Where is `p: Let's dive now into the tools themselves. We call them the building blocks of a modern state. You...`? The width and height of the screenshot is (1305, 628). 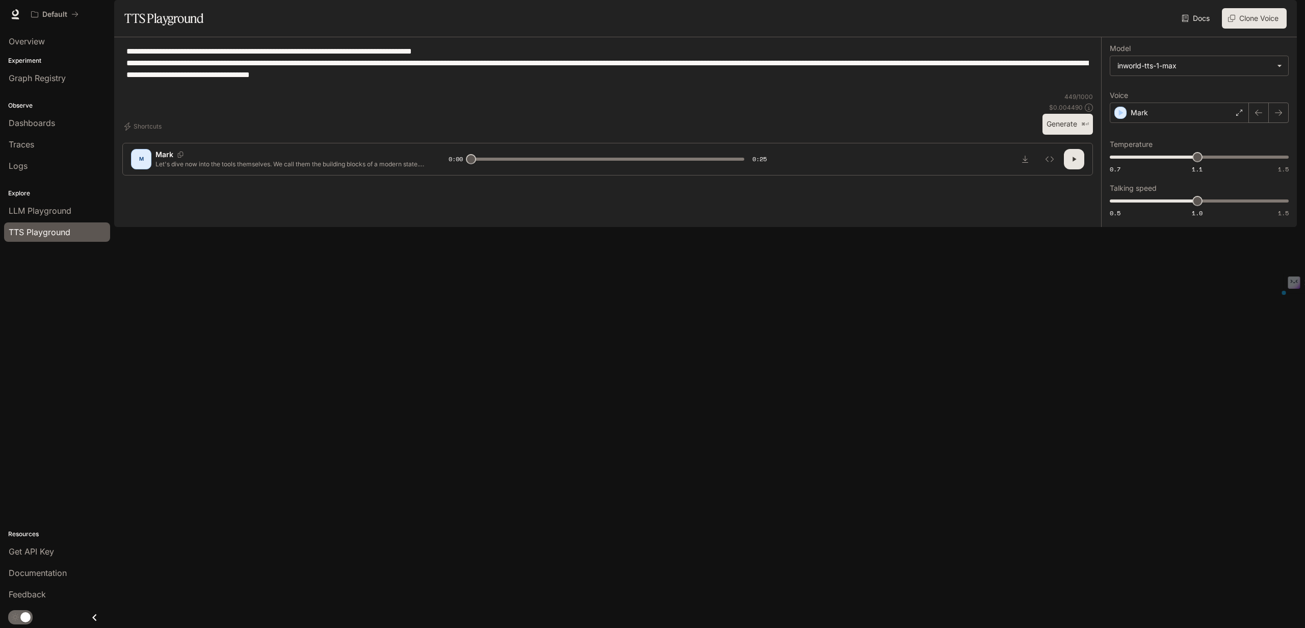
p: Let's dive now into the tools themselves. We call them the building blocks of a modern state. You... is located at coordinates (290, 164).